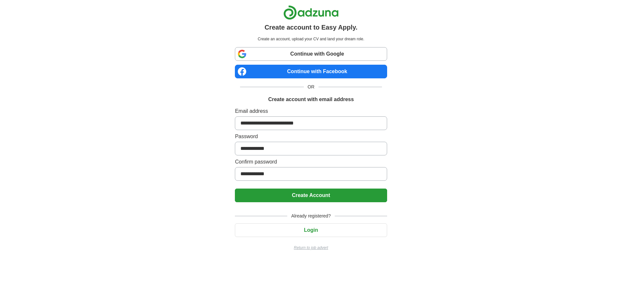  What do you see at coordinates (311, 137) in the screenshot?
I see `label: Password` at bounding box center [311, 137].